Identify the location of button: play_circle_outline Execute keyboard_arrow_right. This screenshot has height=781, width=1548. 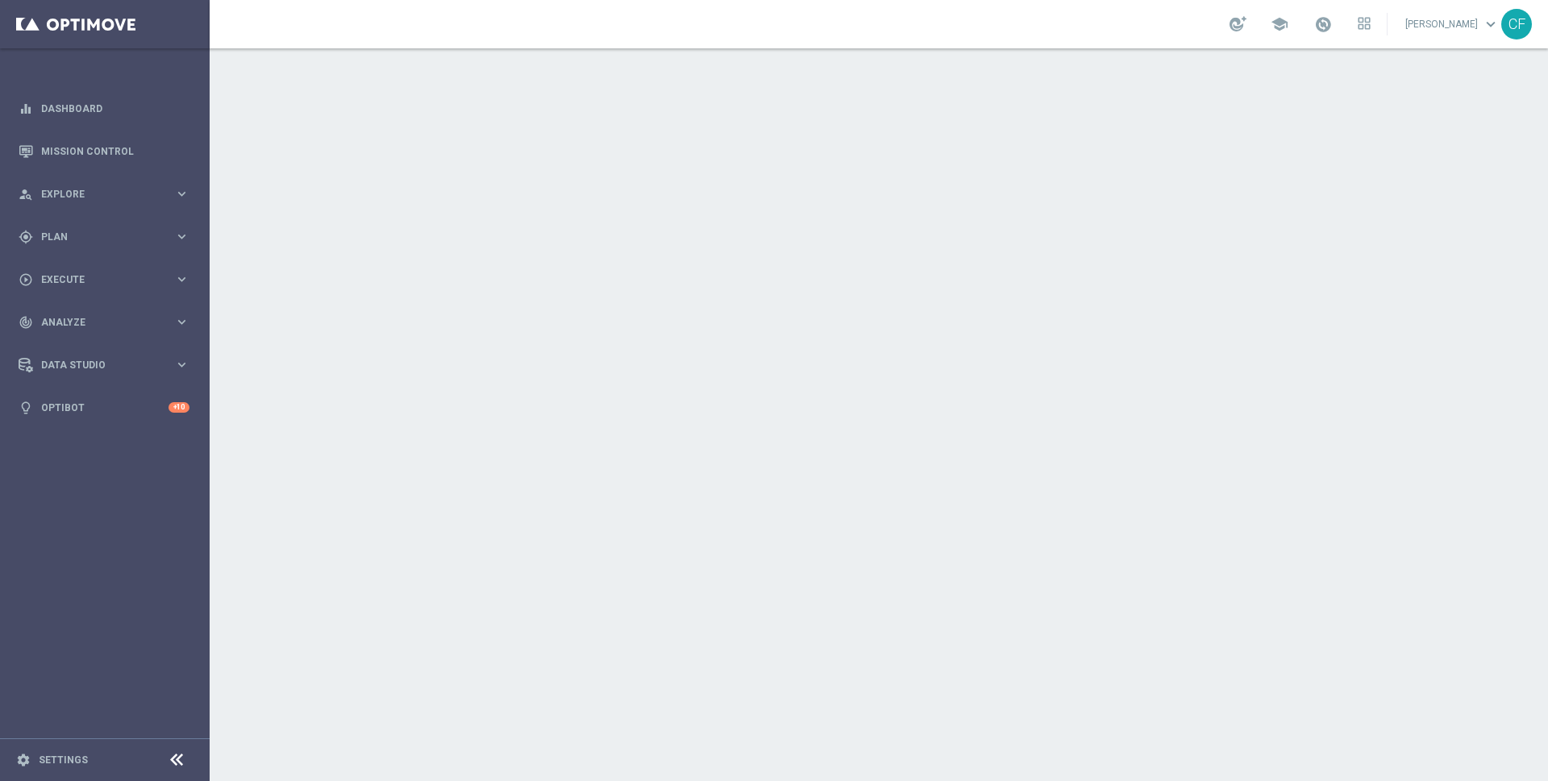
(104, 280).